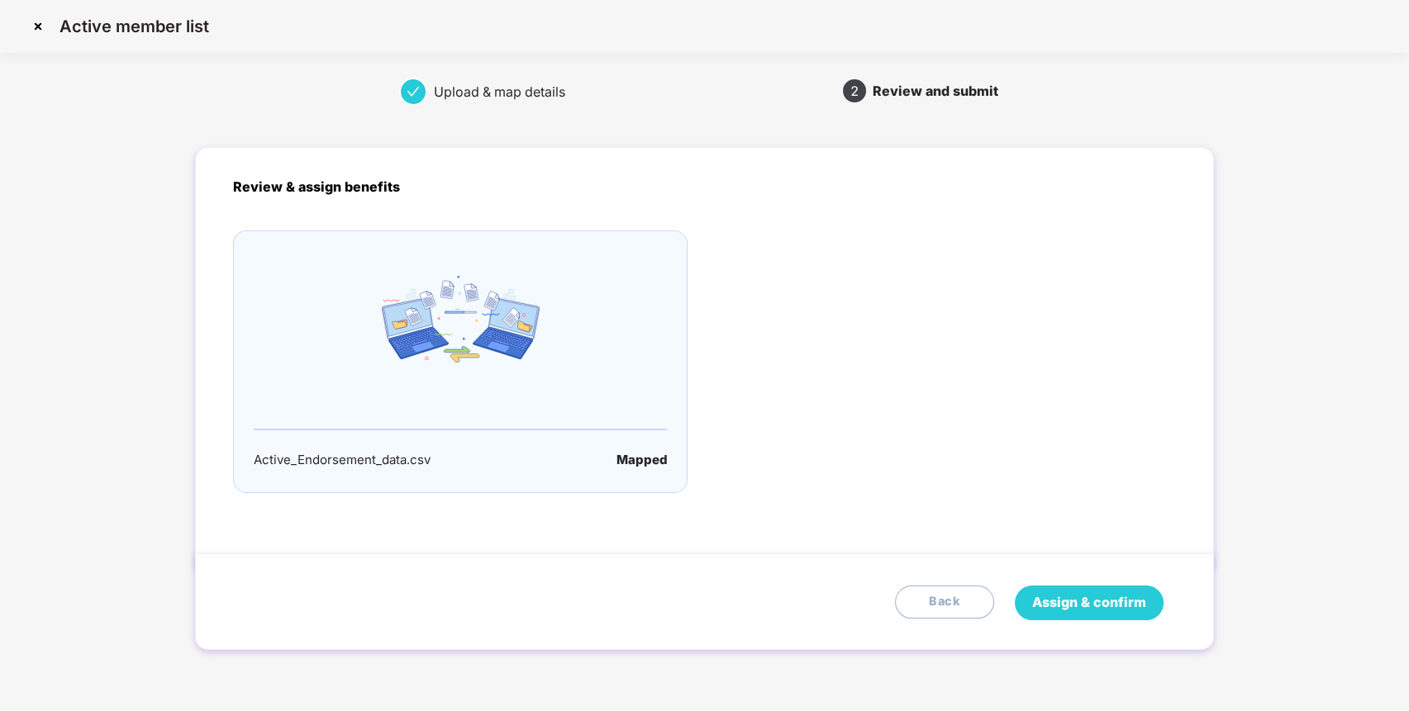 This screenshot has height=711, width=1409. I want to click on p: Review & assign benefits, so click(705, 187).